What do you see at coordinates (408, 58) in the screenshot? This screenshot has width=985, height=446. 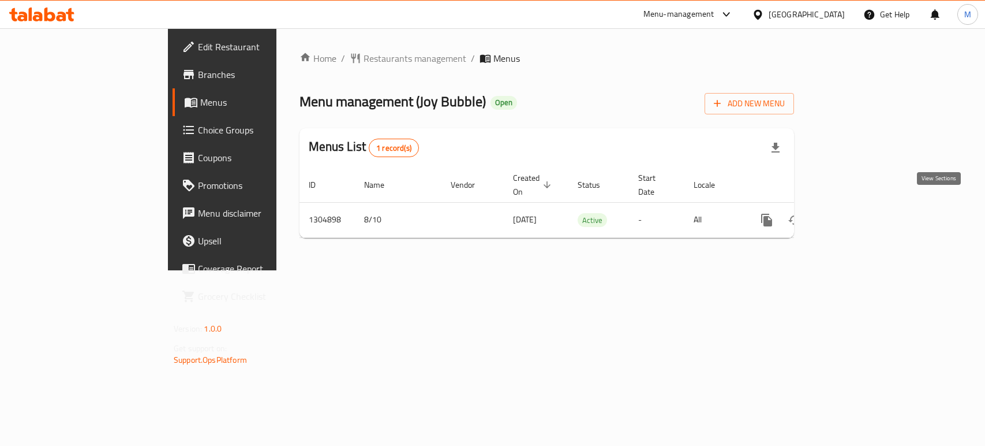 I see `a: Restaurants management` at bounding box center [408, 58].